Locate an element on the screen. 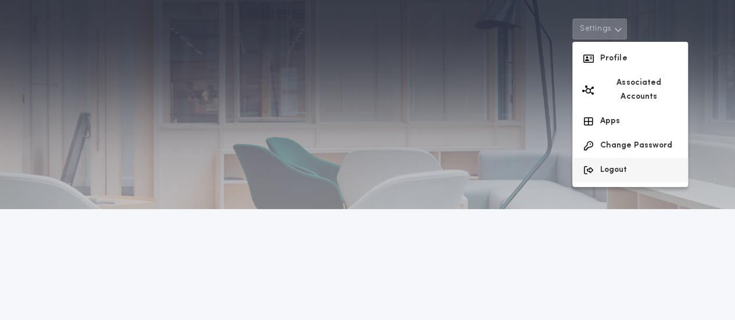  button: Associated Accounts is located at coordinates (630, 90).